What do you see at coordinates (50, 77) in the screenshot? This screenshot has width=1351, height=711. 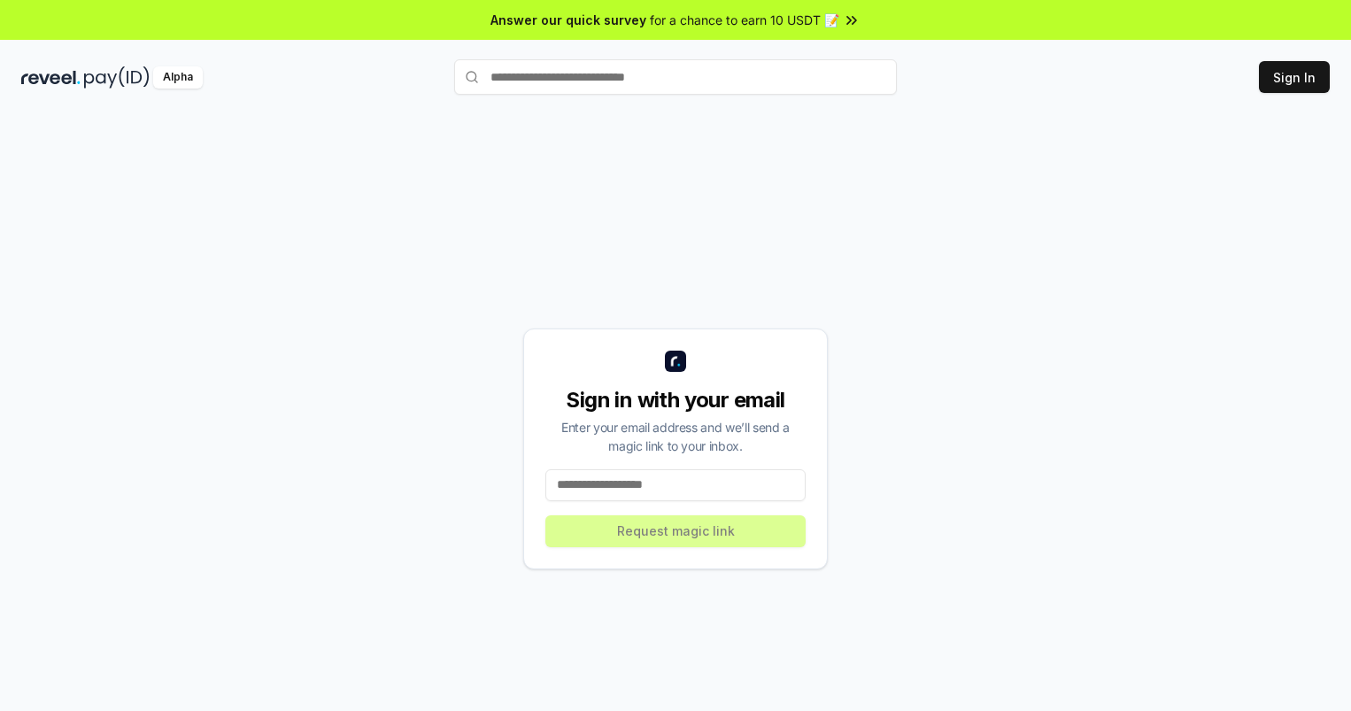 I see `img: reveel_dark` at bounding box center [50, 77].